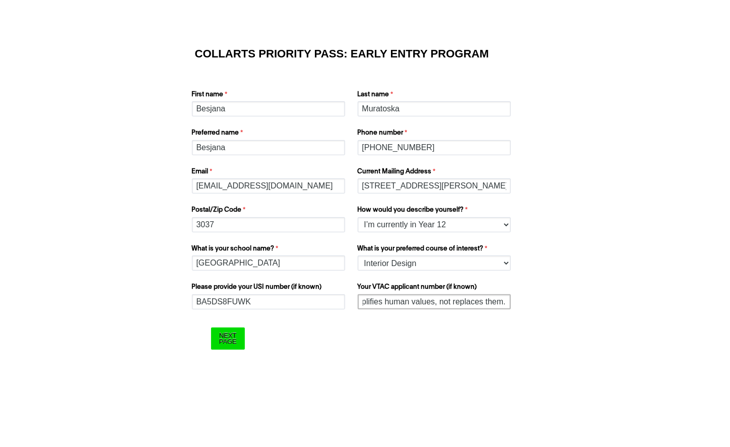  Describe the element at coordinates (268, 263) in the screenshot. I see `input: What is your school name?` at that location.